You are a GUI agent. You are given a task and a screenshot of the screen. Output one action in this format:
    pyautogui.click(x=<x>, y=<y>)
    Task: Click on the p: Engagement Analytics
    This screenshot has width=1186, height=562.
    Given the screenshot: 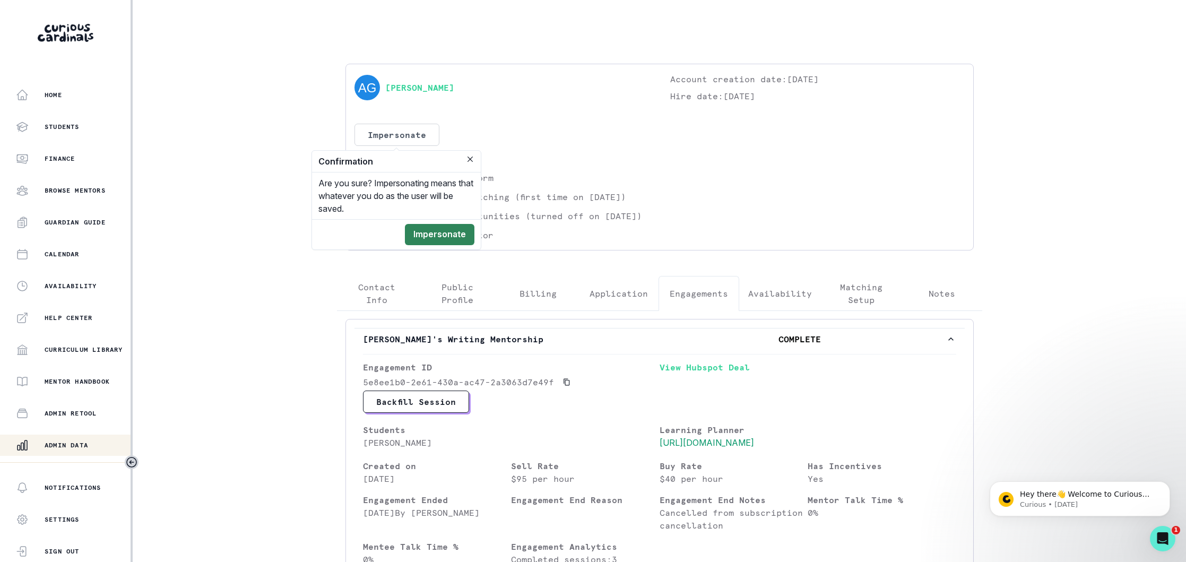 What is the action you would take?
    pyautogui.click(x=585, y=547)
    